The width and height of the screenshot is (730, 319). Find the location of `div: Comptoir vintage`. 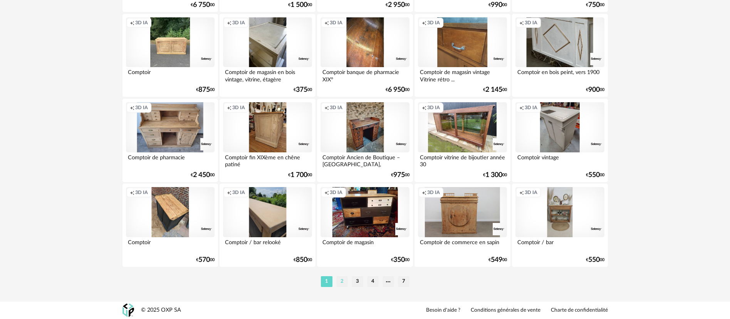

div: Comptoir vintage is located at coordinates (560, 160).